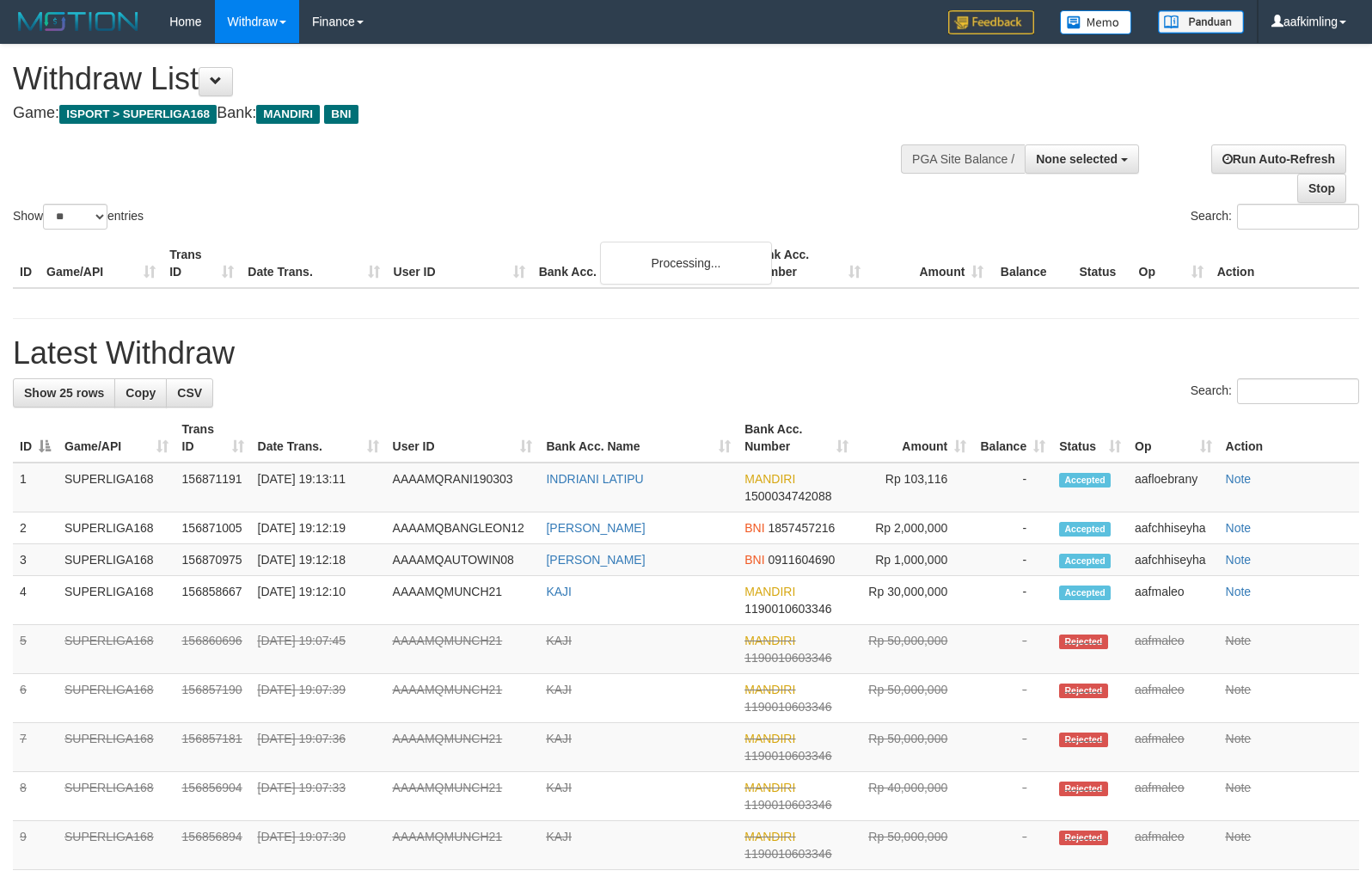  I want to click on td: 7, so click(35, 748).